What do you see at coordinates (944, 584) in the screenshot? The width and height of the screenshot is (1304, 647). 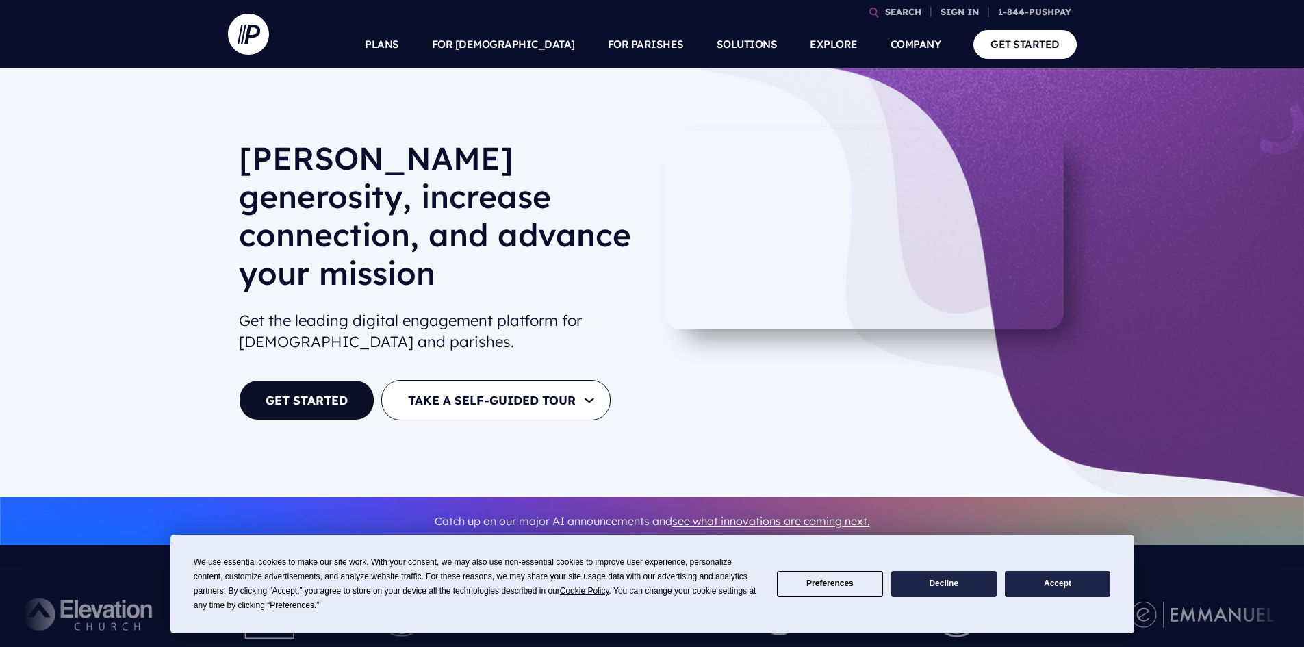 I see `button: Decline` at bounding box center [944, 584].